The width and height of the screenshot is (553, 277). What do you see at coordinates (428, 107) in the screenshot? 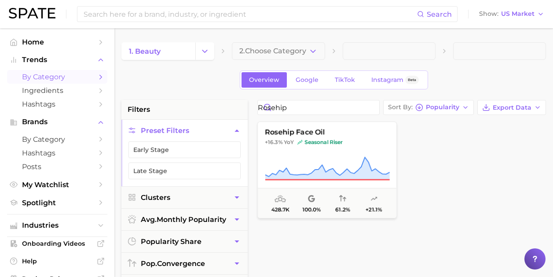
I see `button: Sort ByPopularity` at bounding box center [428, 107].